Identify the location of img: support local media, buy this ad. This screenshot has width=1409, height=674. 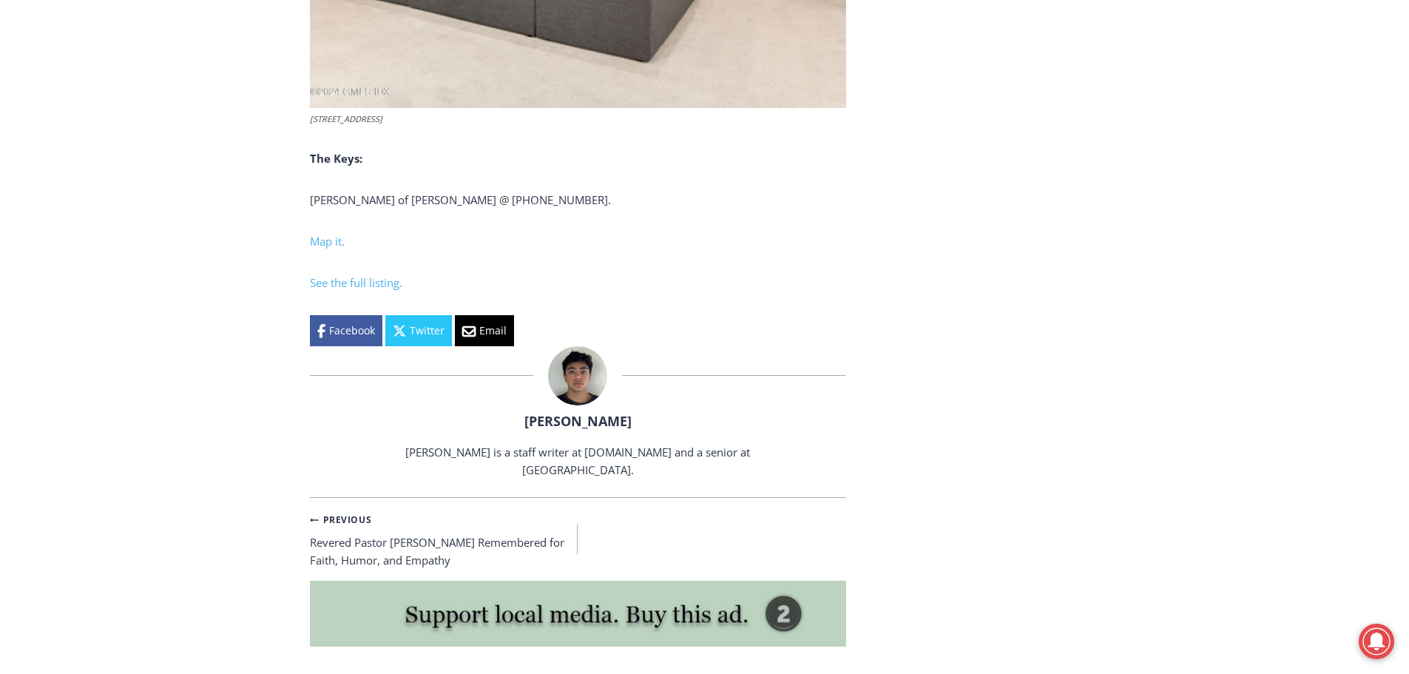
(578, 614).